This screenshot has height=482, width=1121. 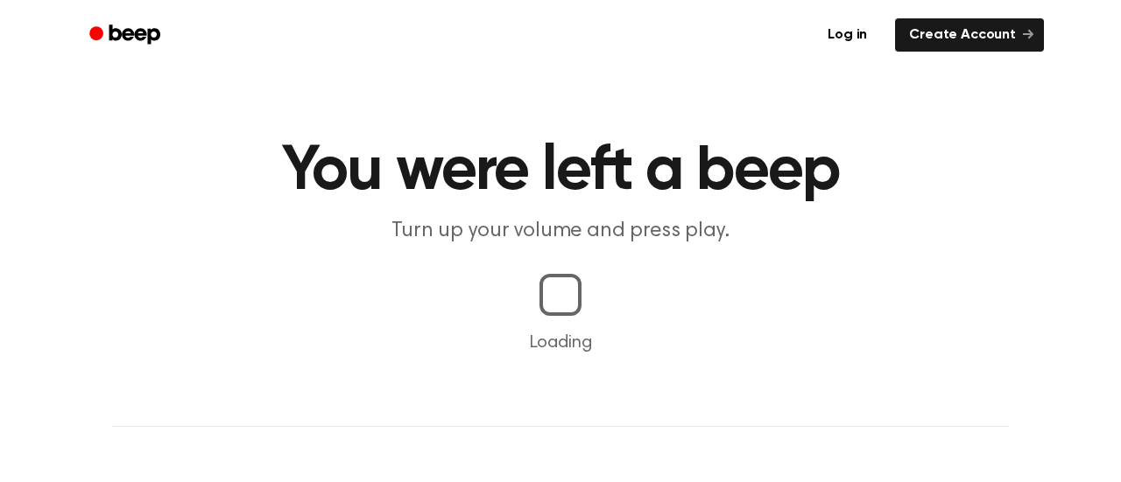 I want to click on p: Loading, so click(x=560, y=343).